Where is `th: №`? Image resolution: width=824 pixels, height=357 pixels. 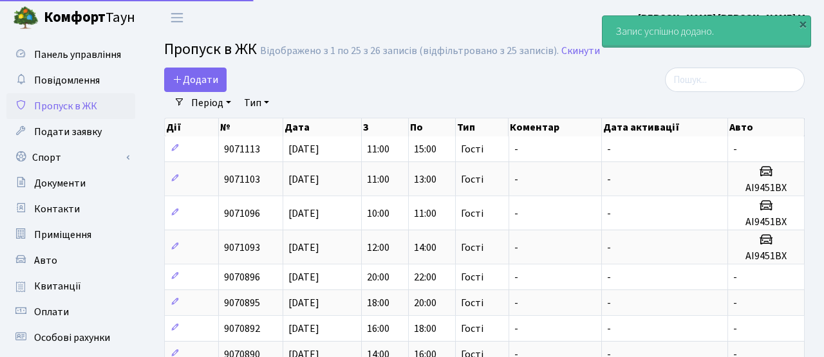
th: № is located at coordinates (251, 127).